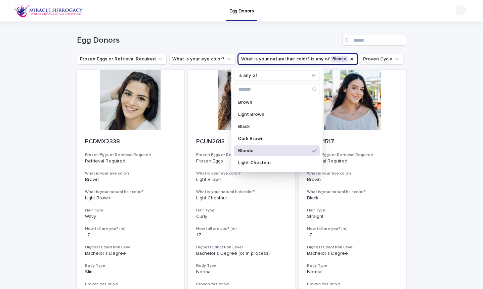  Describe the element at coordinates (241, 217) in the screenshot. I see `p: Curly` at that location.